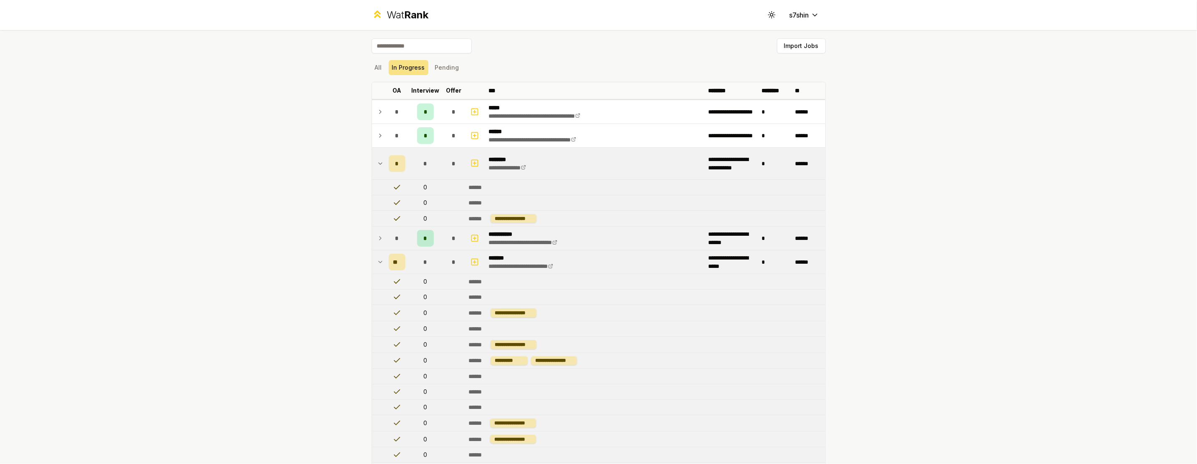 Image resolution: width=1197 pixels, height=464 pixels. Describe the element at coordinates (416, 15) in the screenshot. I see `span: Rank` at that location.